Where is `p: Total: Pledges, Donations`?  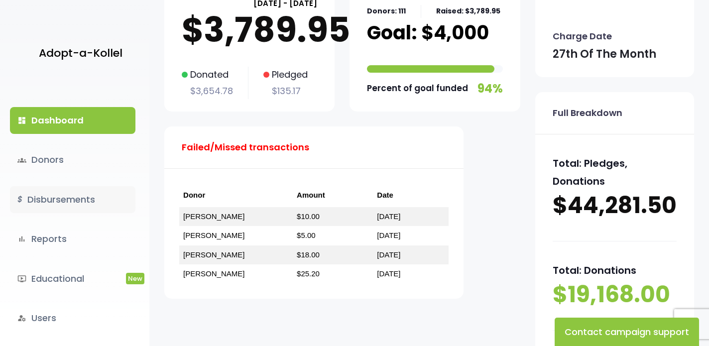
p: Total: Pledges, Donations is located at coordinates (615, 172).